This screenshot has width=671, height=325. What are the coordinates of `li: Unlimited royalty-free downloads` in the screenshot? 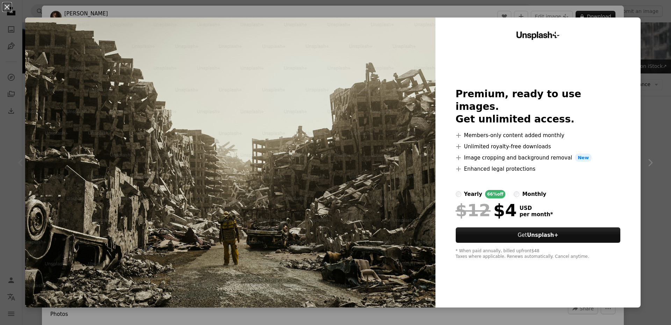 It's located at (538, 146).